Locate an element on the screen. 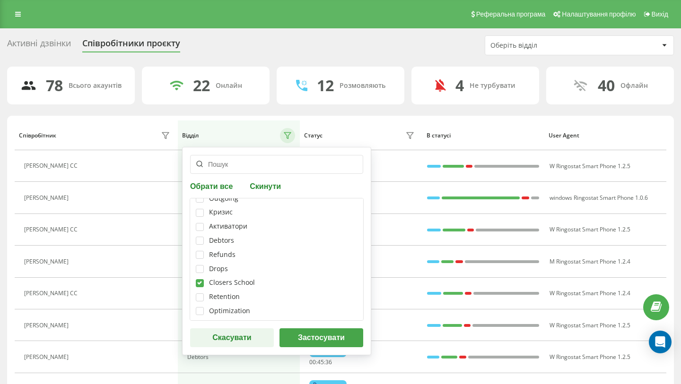  div: Всього акаунтів is located at coordinates (95, 86).